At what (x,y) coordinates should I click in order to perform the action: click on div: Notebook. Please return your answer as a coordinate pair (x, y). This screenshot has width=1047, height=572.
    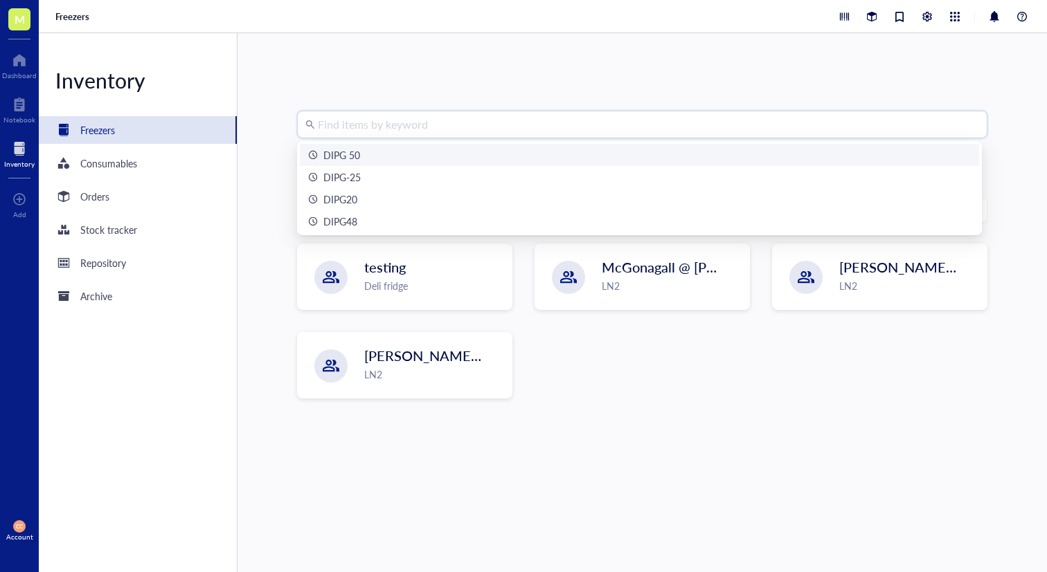
    Looking at the image, I should click on (19, 120).